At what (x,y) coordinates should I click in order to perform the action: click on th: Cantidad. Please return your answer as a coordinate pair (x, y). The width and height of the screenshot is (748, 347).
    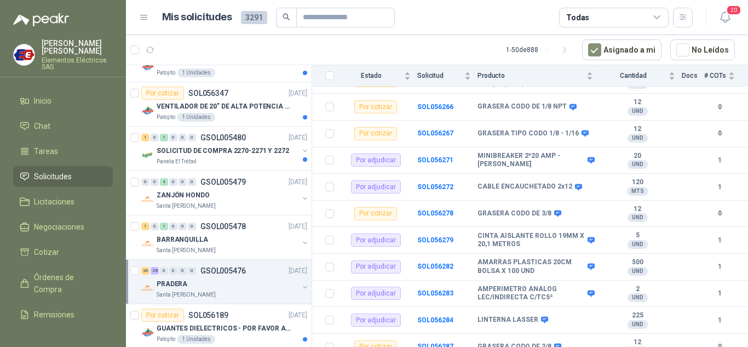
    Looking at the image, I should click on (641, 76).